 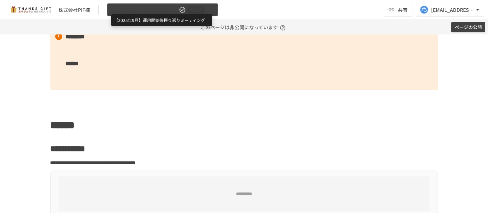 I want to click on span: 【2025年9月】運用開始後振り返りミーティング, so click(x=145, y=10).